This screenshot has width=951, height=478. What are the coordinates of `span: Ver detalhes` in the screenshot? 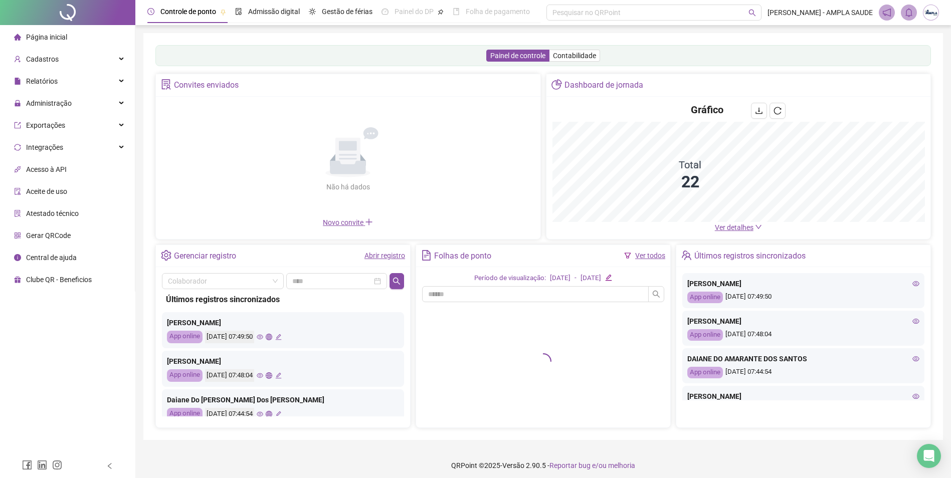 It's located at (734, 228).